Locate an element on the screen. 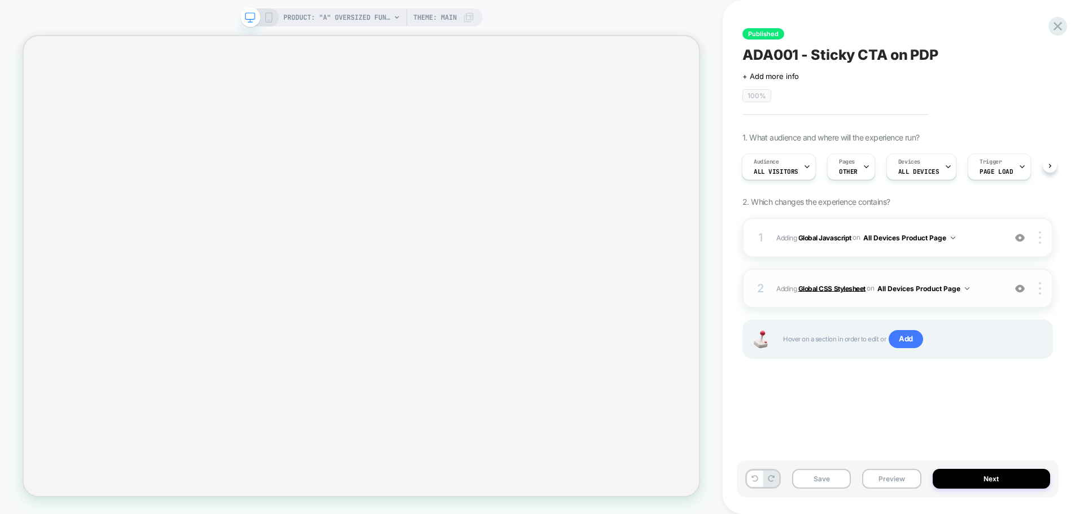 This screenshot has height=514, width=1084. div: 2 is located at coordinates (761, 289).